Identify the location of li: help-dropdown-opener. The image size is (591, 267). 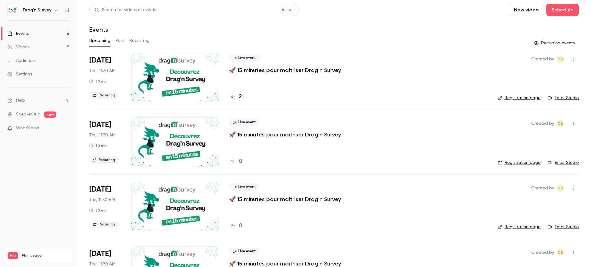
(39, 100).